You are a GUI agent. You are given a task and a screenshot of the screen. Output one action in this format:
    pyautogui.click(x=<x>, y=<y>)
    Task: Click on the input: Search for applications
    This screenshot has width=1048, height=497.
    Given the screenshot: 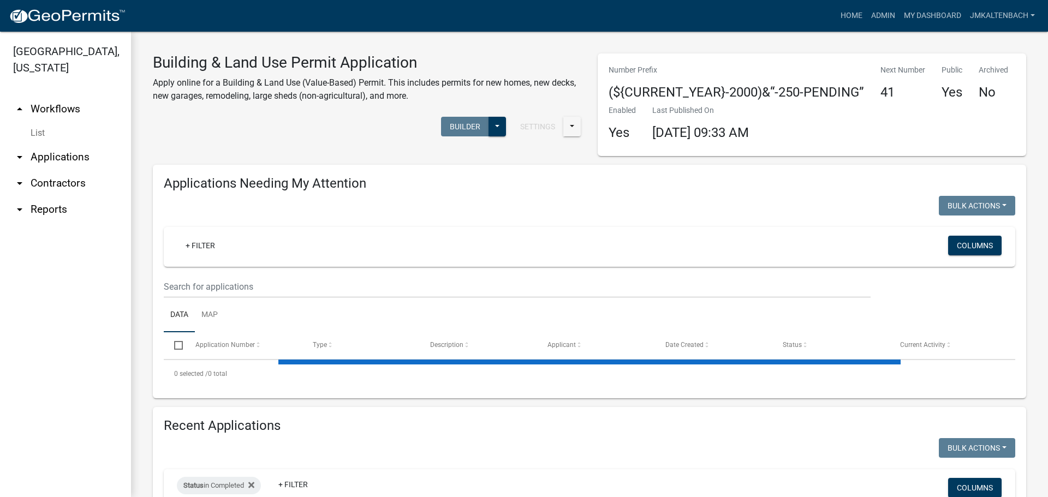 What is the action you would take?
    pyautogui.click(x=517, y=287)
    